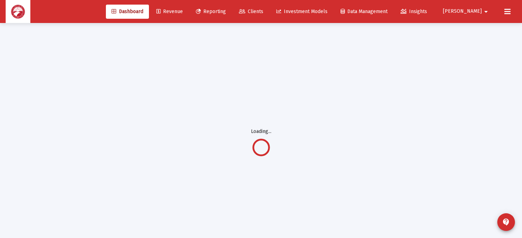  What do you see at coordinates (128, 12) in the screenshot?
I see `a: Dashboard` at bounding box center [128, 12].